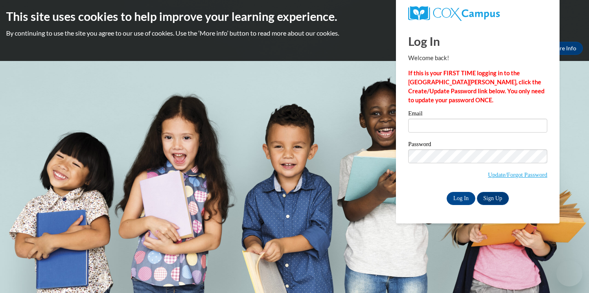 The height and width of the screenshot is (293, 589). What do you see at coordinates (478, 115) in the screenshot?
I see `label: Email` at bounding box center [478, 115].